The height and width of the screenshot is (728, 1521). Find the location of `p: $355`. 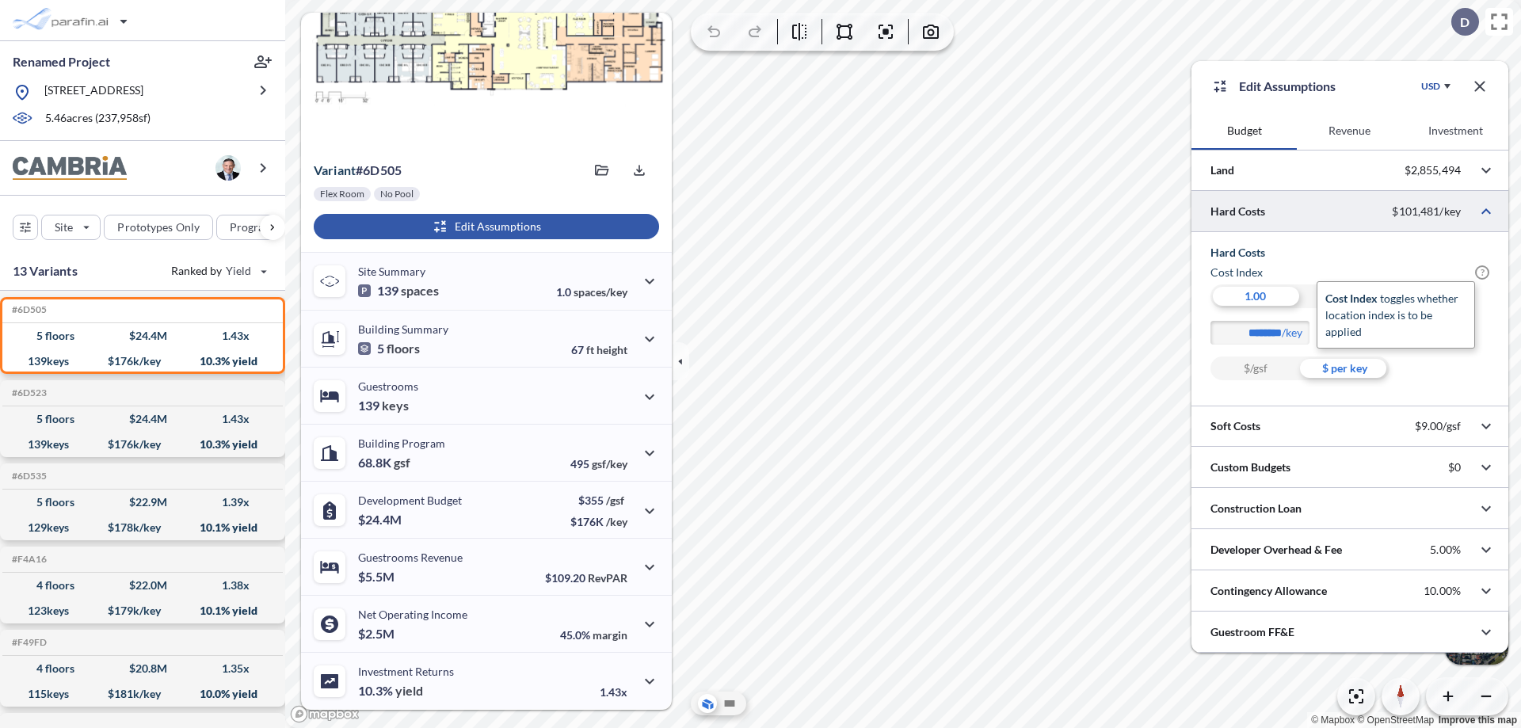

p: $355 is located at coordinates (599, 500).